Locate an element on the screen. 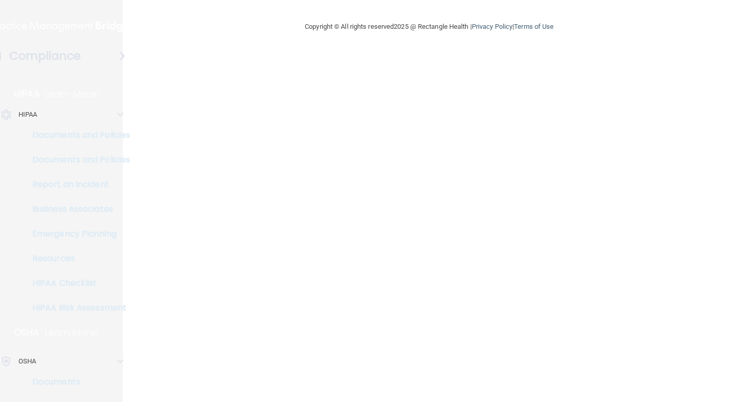  h4: Compliance is located at coordinates (45, 56).